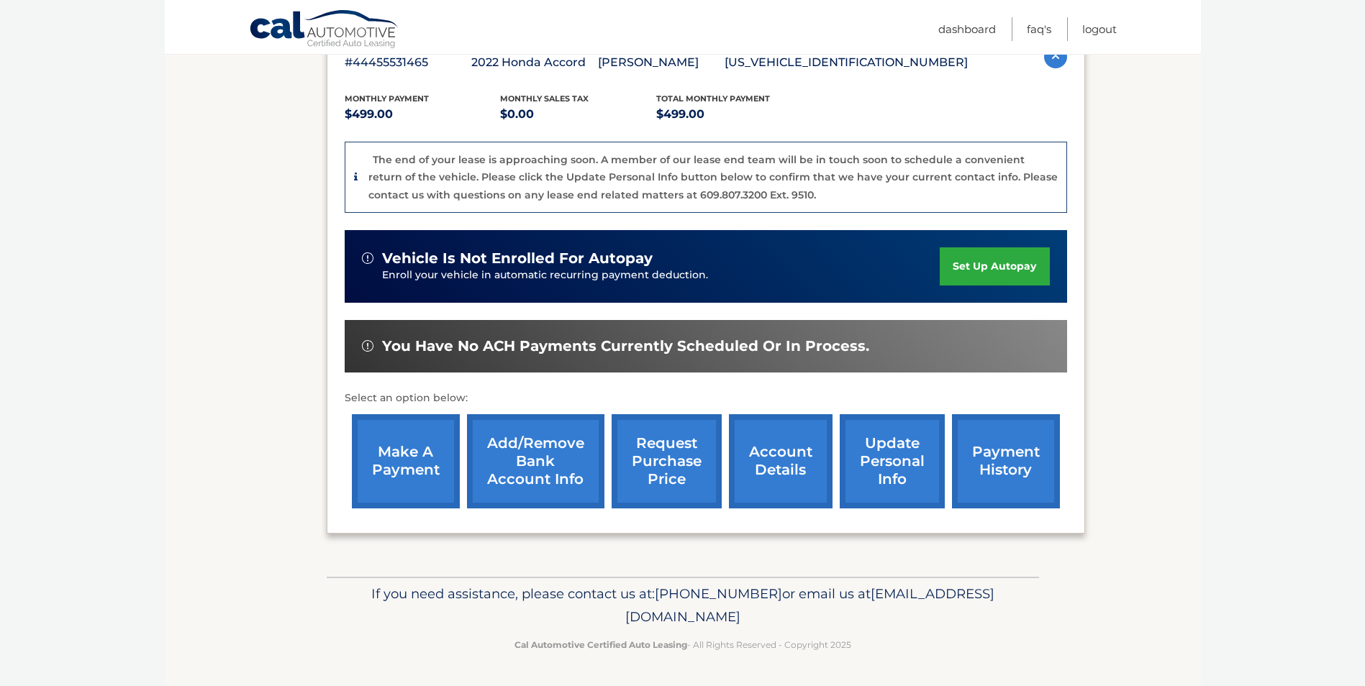 The width and height of the screenshot is (1365, 686). What do you see at coordinates (1006, 461) in the screenshot?
I see `a: payment history` at bounding box center [1006, 461].